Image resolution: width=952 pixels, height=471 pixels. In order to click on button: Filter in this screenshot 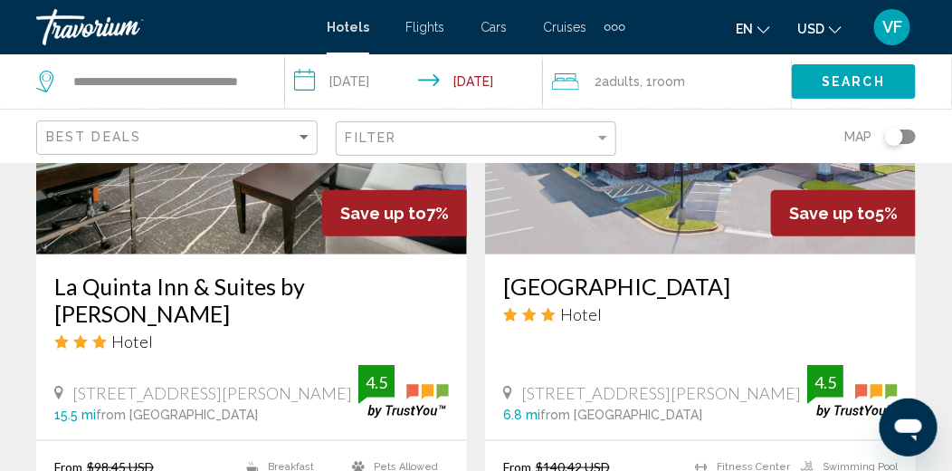, I will do `click(476, 138)`.